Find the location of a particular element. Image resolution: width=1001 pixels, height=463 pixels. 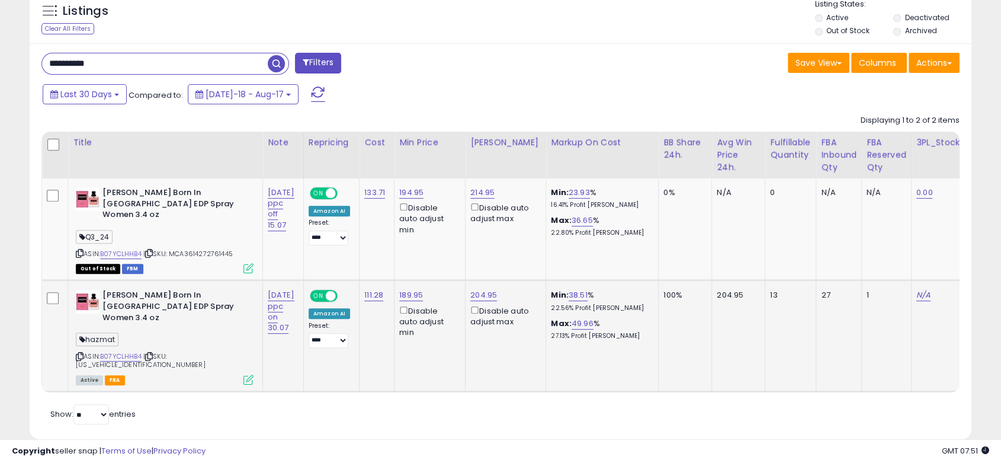

span: Compared to: is located at coordinates (156, 95).